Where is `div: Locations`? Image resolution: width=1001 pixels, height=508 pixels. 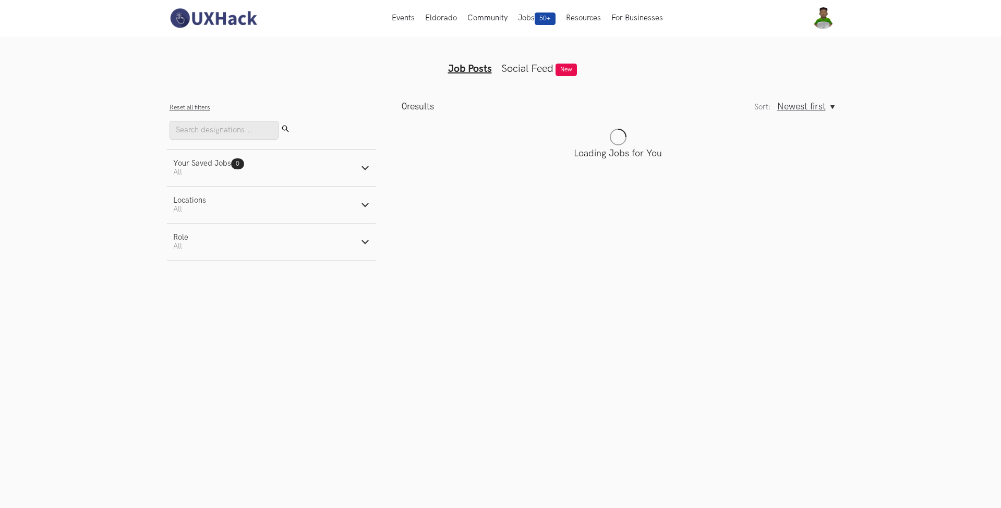
div: Locations is located at coordinates (189, 200).